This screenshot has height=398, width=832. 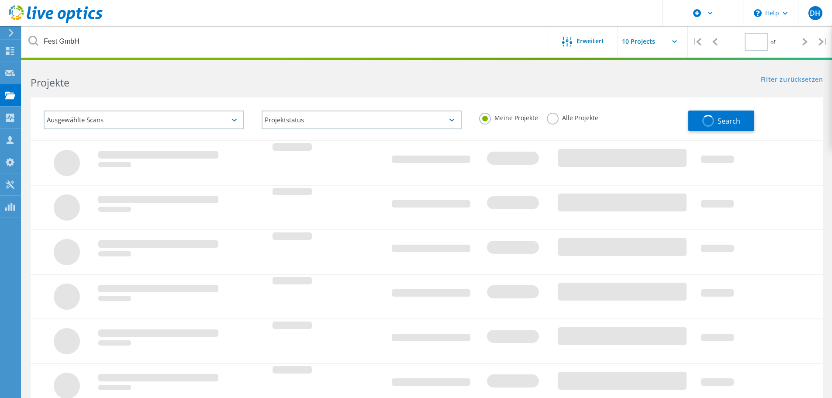 I want to click on label: Alle Projekte, so click(x=573, y=117).